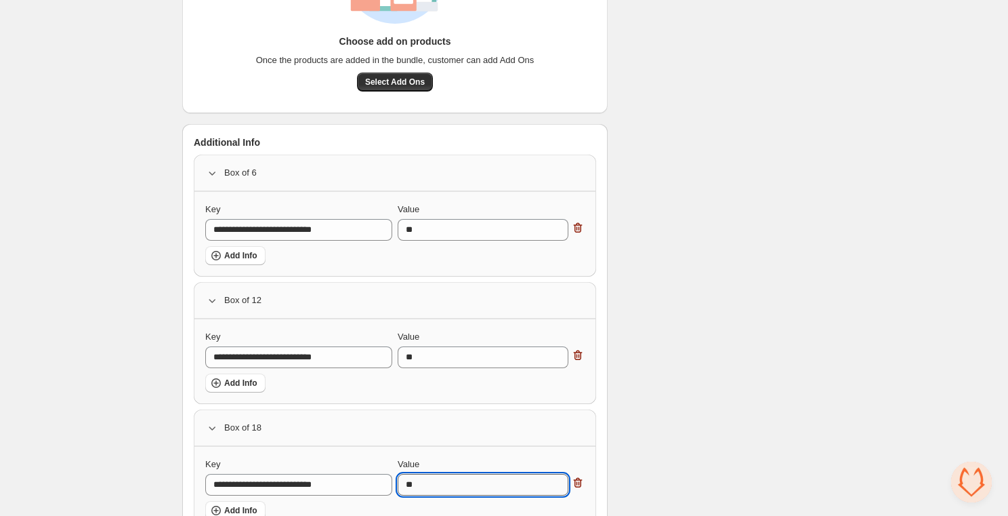 The width and height of the screenshot is (1008, 516). Describe the element at coordinates (227, 142) in the screenshot. I see `span: Additional Info` at that location.